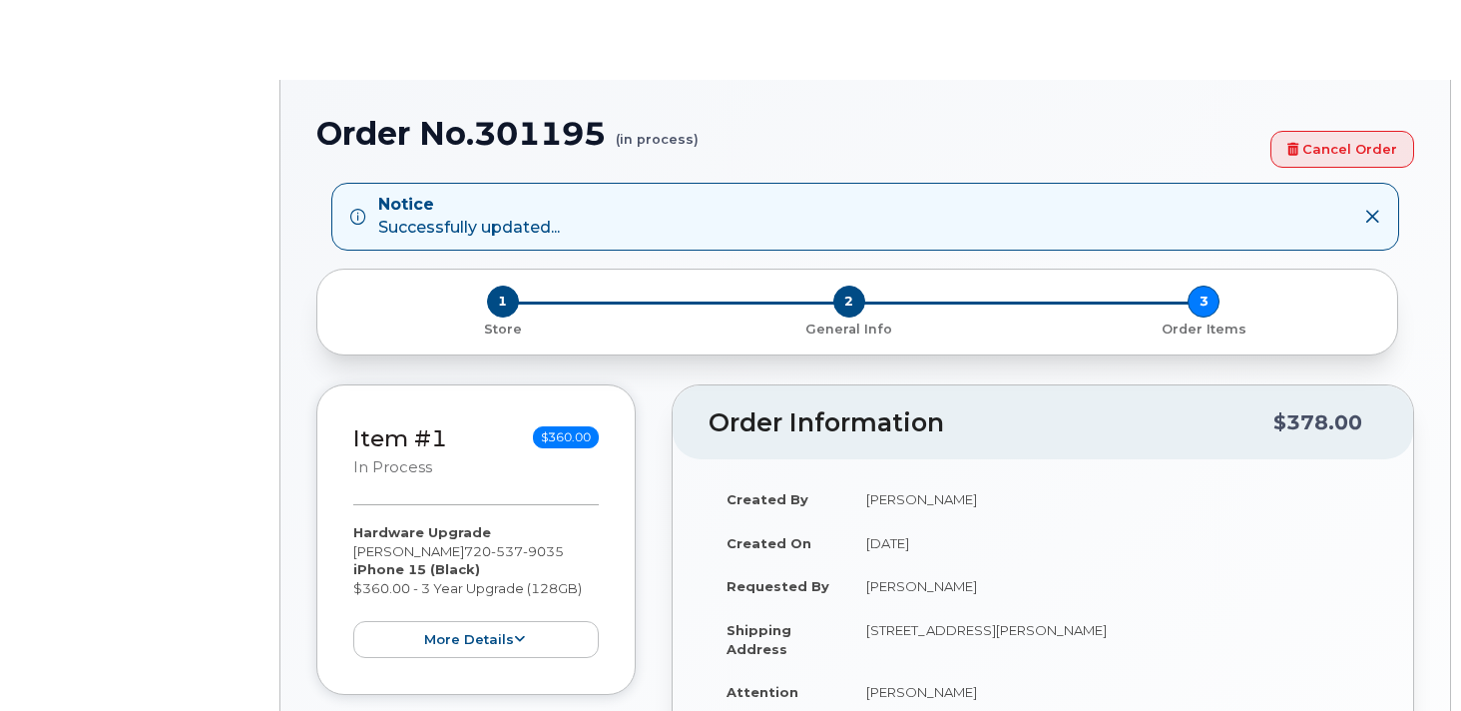 This screenshot has width=1461, height=711. I want to click on span: 537, so click(507, 551).